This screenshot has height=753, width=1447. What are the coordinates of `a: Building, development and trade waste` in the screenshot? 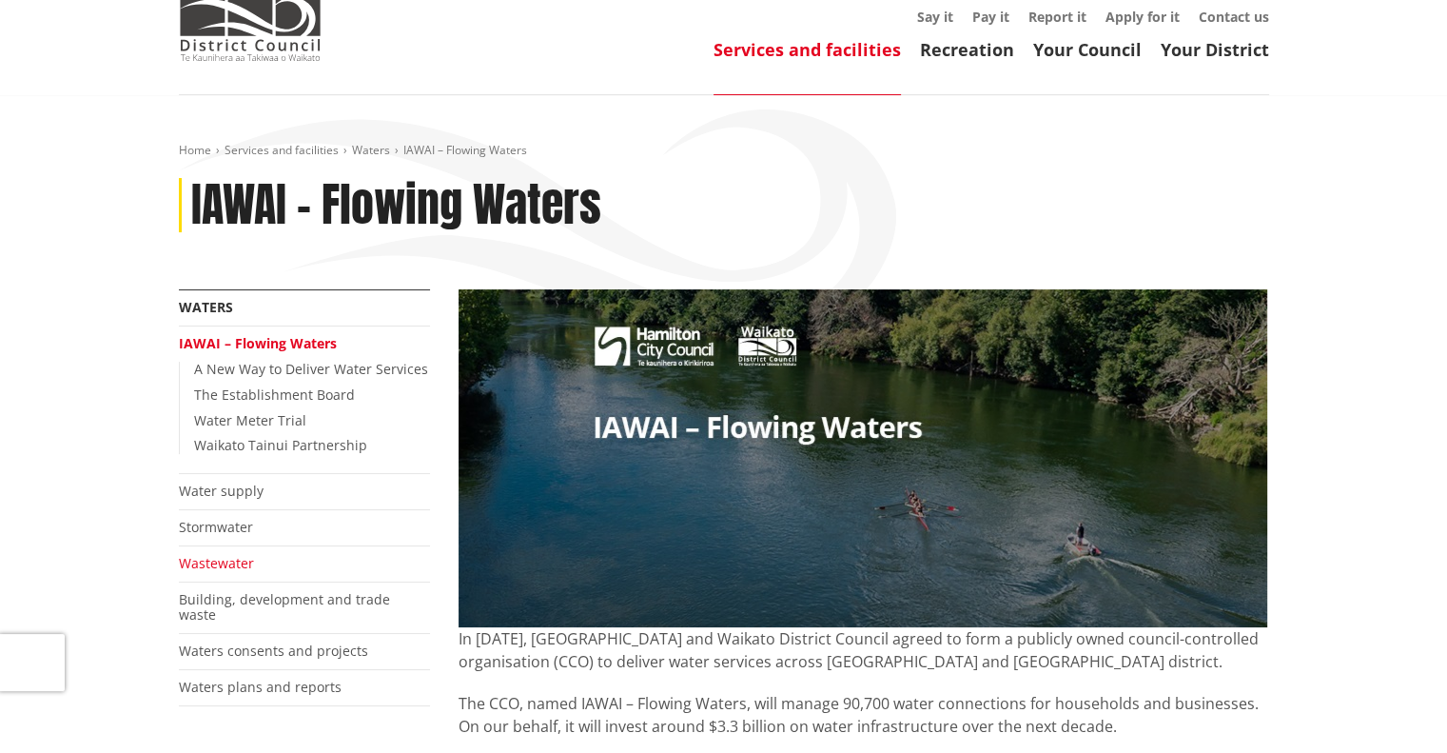 It's located at (284, 607).